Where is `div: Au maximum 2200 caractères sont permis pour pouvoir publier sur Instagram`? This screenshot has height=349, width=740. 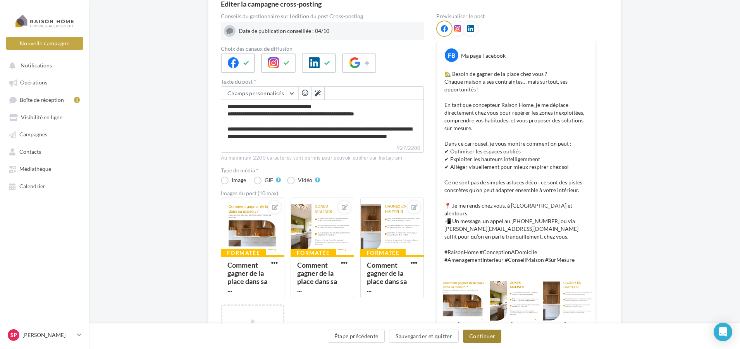 div: Au maximum 2200 caractères sont permis pour pouvoir publier sur Instagram is located at coordinates (322, 158).